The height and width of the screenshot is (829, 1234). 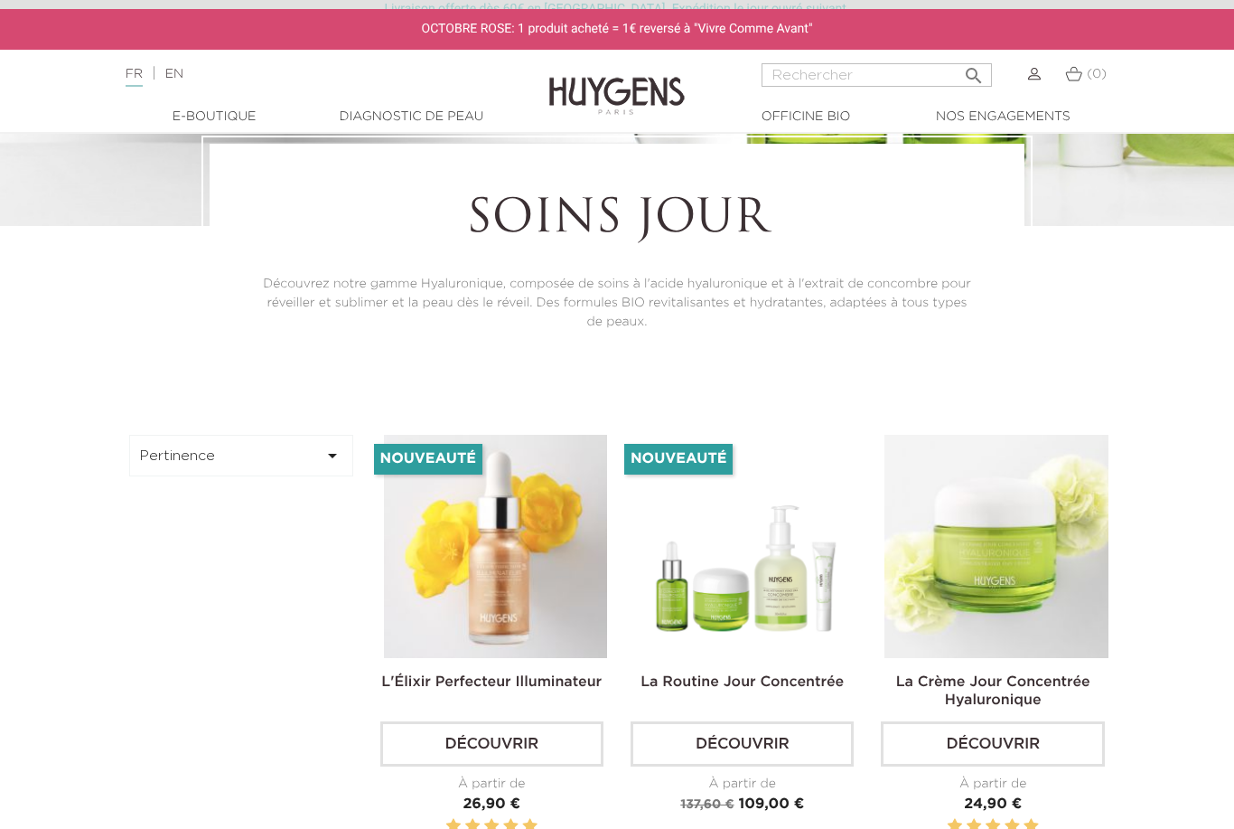 I want to click on a: Nos engagements, so click(x=1003, y=117).